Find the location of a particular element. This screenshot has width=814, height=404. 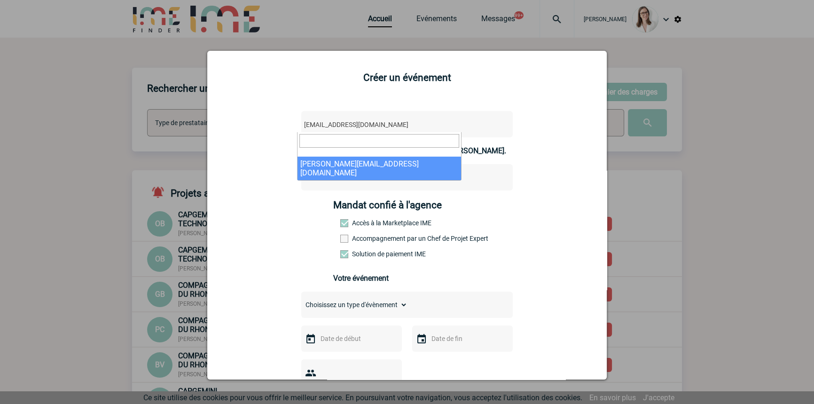

label: Accès à la Marketplace IME is located at coordinates (361, 223).